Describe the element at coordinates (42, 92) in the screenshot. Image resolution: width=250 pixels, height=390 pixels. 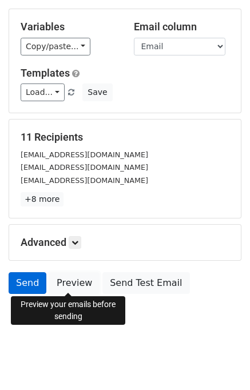
I see `a: Load...` at that location.